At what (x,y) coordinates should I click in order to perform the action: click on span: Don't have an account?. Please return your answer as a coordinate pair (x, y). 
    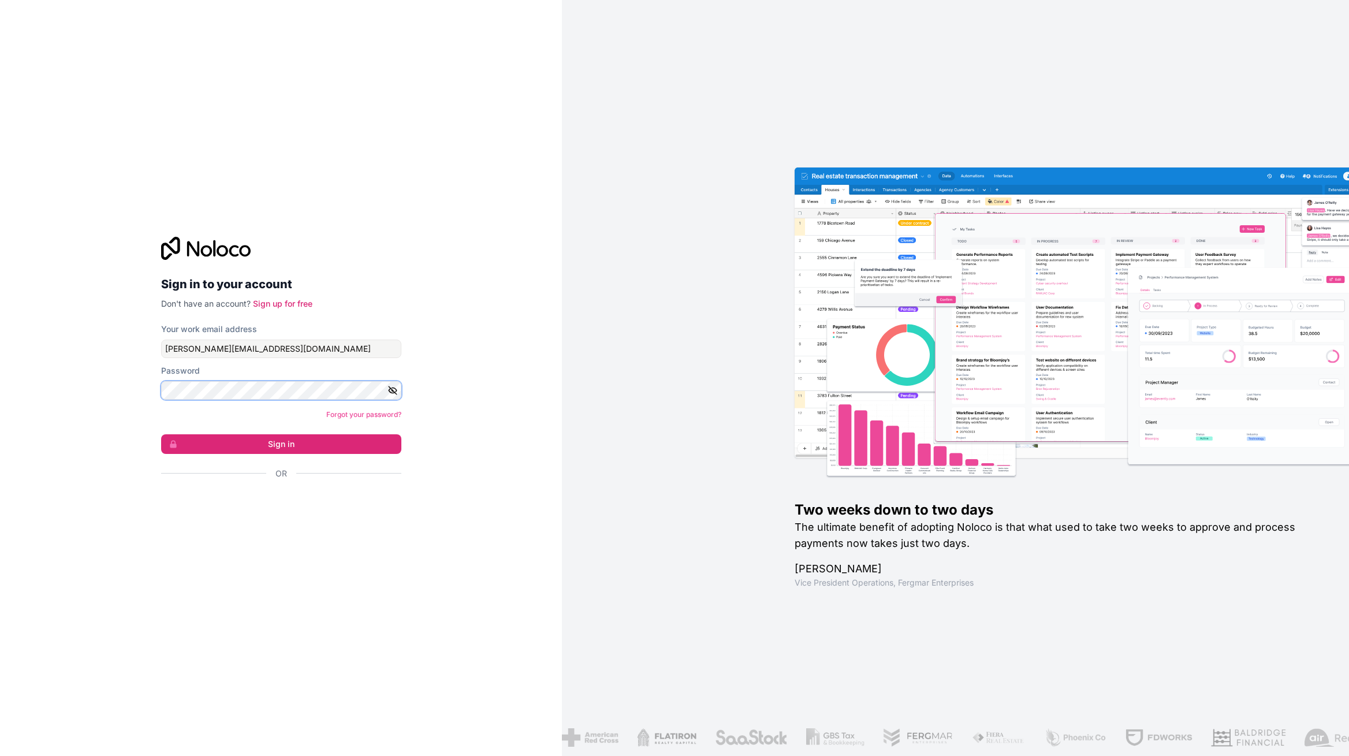
    Looking at the image, I should click on (206, 303).